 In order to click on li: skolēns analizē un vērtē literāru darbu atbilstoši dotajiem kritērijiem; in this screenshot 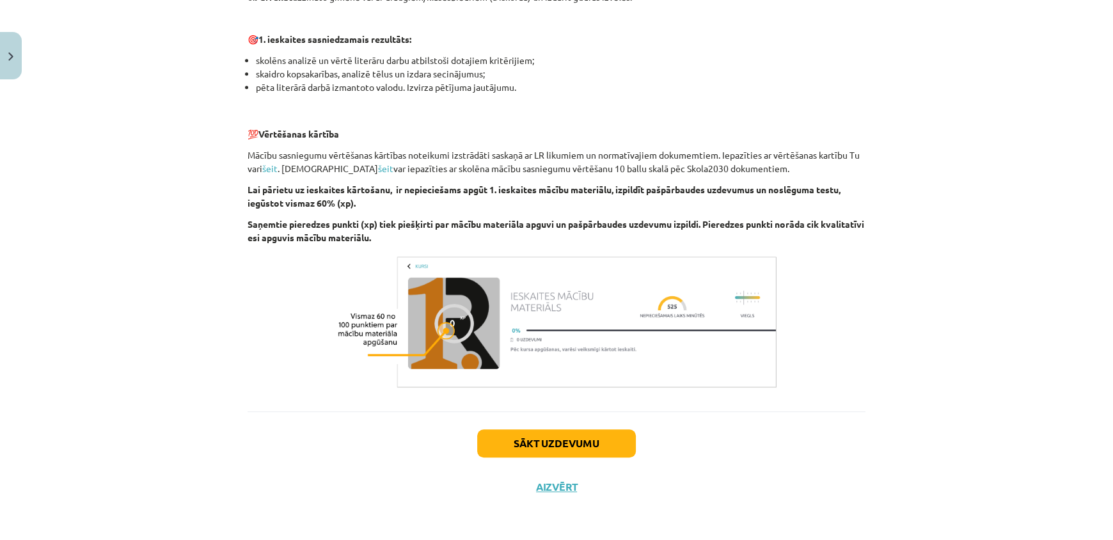, I will do `click(560, 60)`.